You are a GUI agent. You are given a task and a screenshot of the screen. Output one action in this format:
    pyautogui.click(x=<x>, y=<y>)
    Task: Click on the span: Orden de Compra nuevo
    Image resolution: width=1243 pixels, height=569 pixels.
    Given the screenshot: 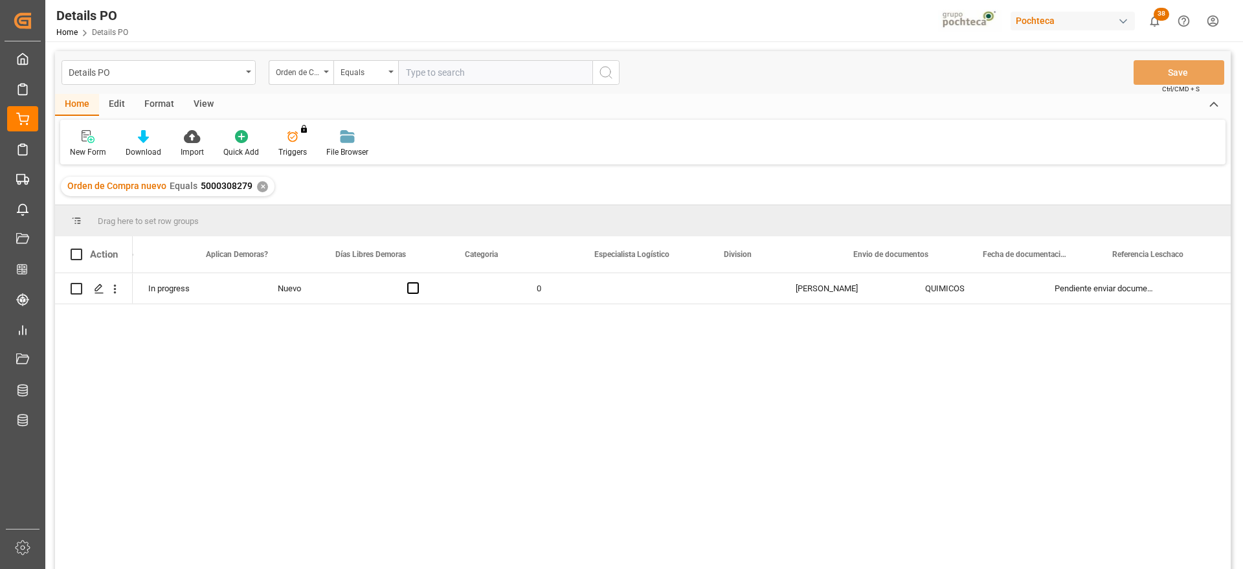 What is the action you would take?
    pyautogui.click(x=117, y=186)
    